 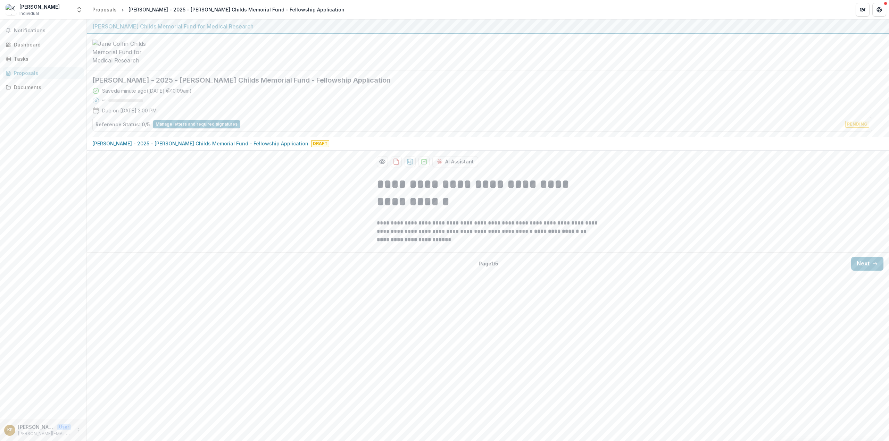 I want to click on div: Dashboard, so click(x=46, y=44).